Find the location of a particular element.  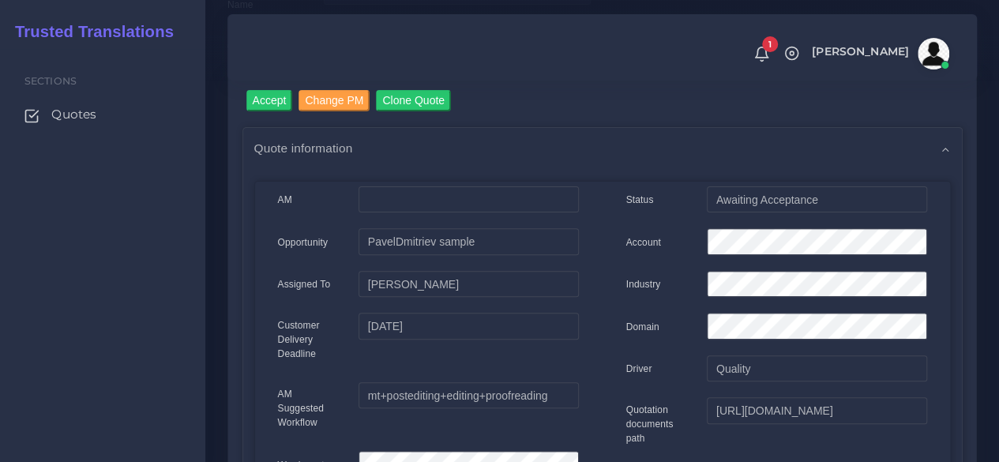

span: Quotes is located at coordinates (73, 115).